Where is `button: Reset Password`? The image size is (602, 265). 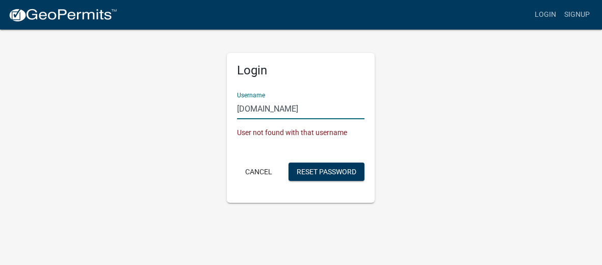 button: Reset Password is located at coordinates (326, 172).